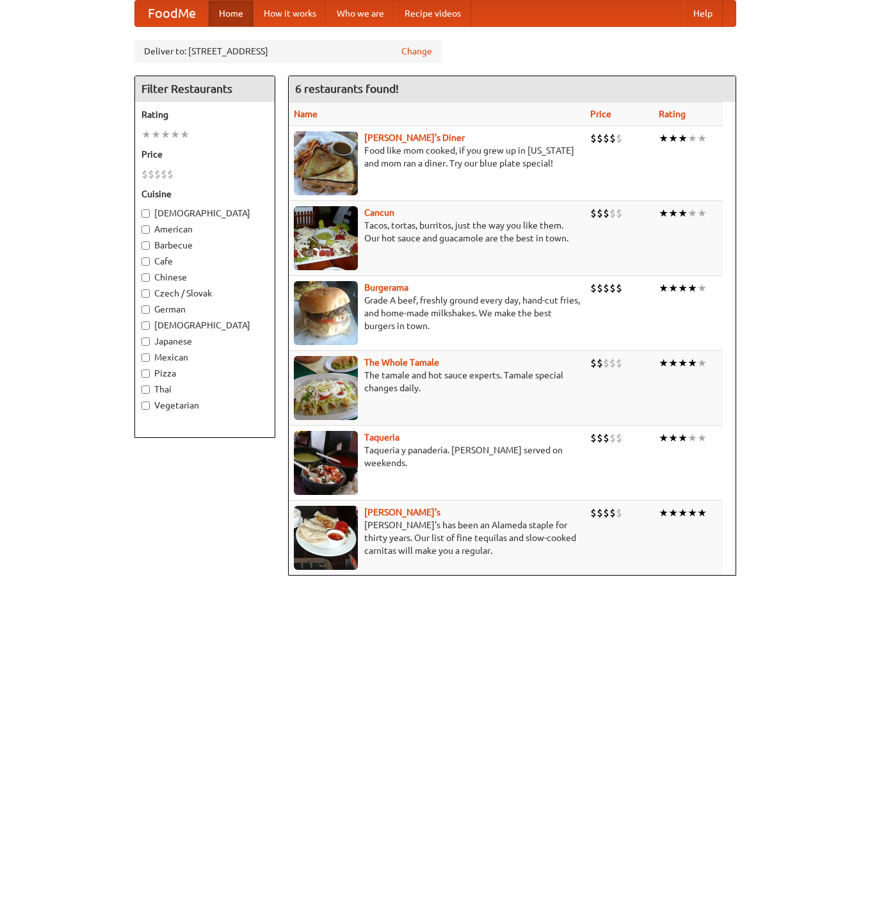  Describe the element at coordinates (205, 194) in the screenshot. I see `h5: Cuisine` at that location.